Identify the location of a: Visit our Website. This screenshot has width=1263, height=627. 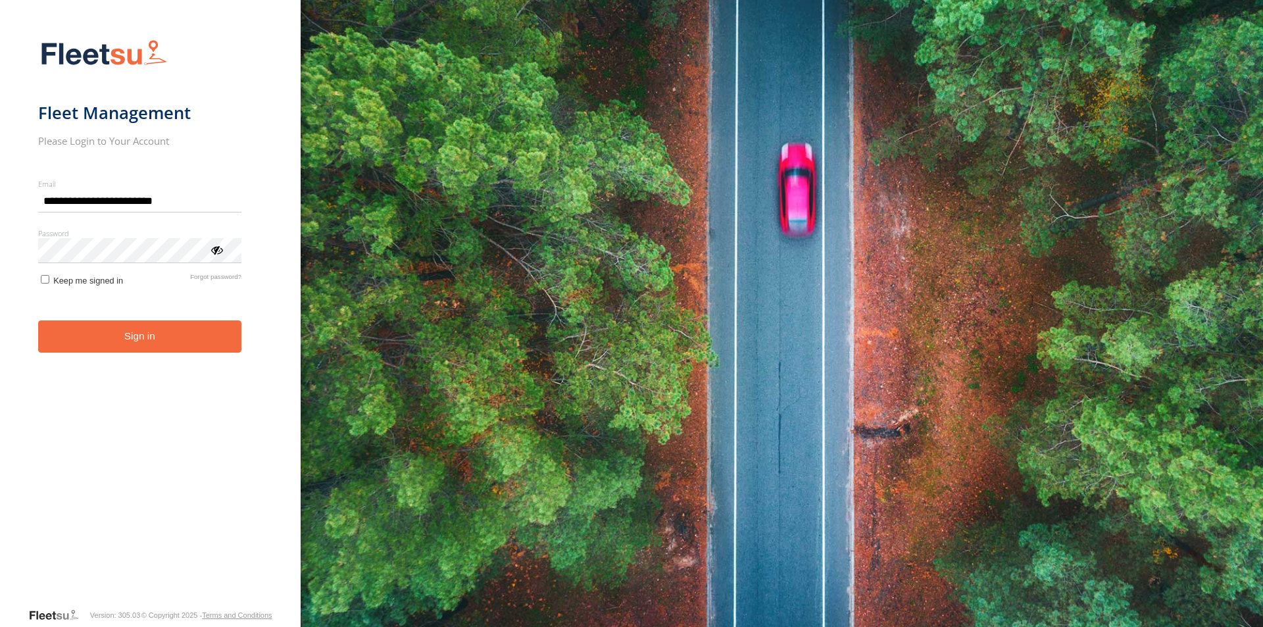
(59, 615).